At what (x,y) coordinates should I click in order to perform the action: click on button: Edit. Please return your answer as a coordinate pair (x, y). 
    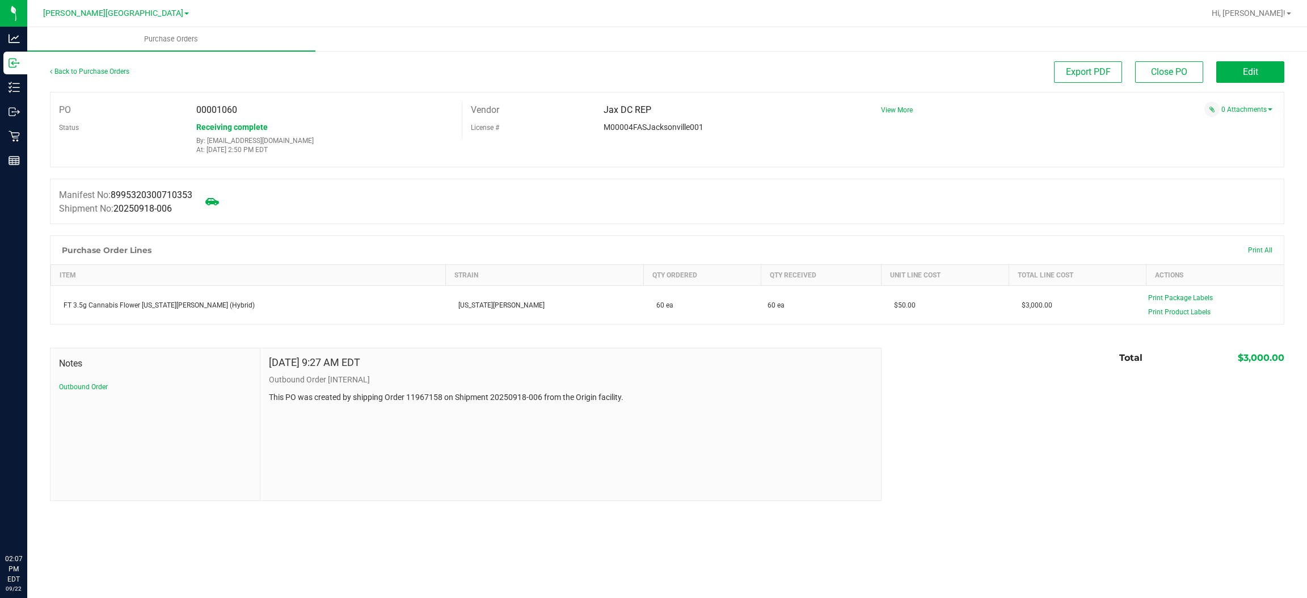
    Looking at the image, I should click on (1250, 72).